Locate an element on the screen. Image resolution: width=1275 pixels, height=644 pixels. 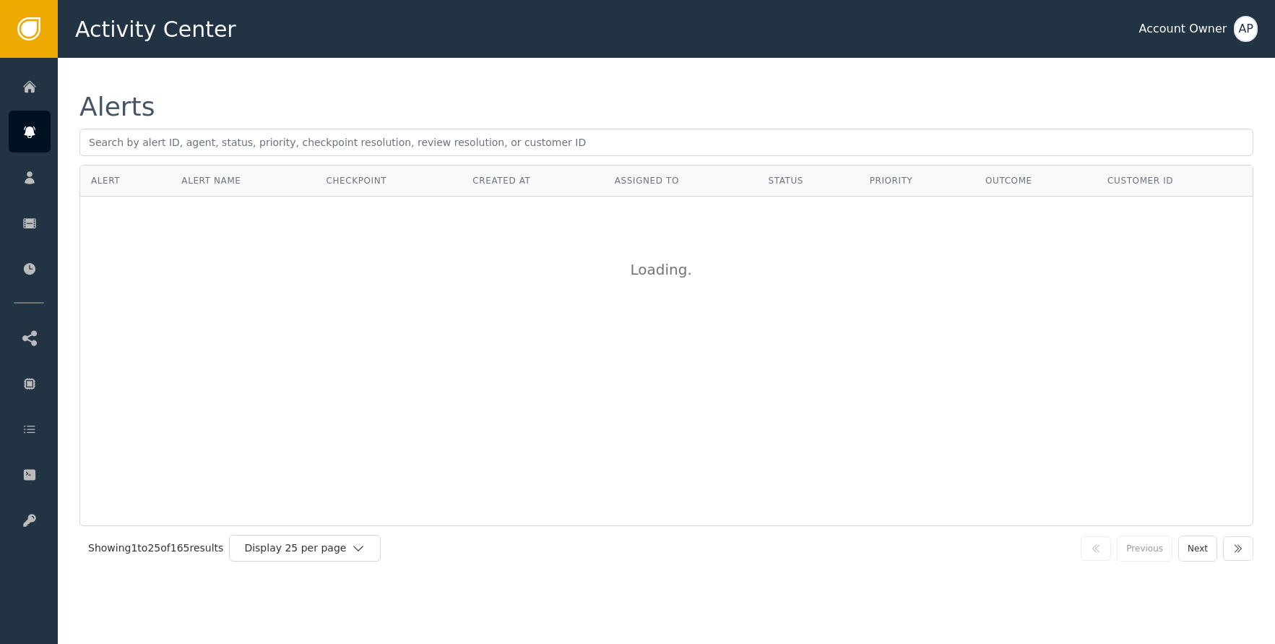
div: Loading . is located at coordinates (667, 269).